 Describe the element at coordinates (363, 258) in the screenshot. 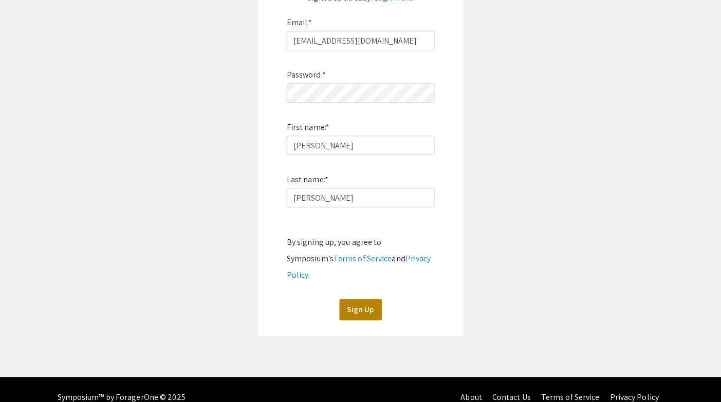

I see `a: Terms of Service` at that location.